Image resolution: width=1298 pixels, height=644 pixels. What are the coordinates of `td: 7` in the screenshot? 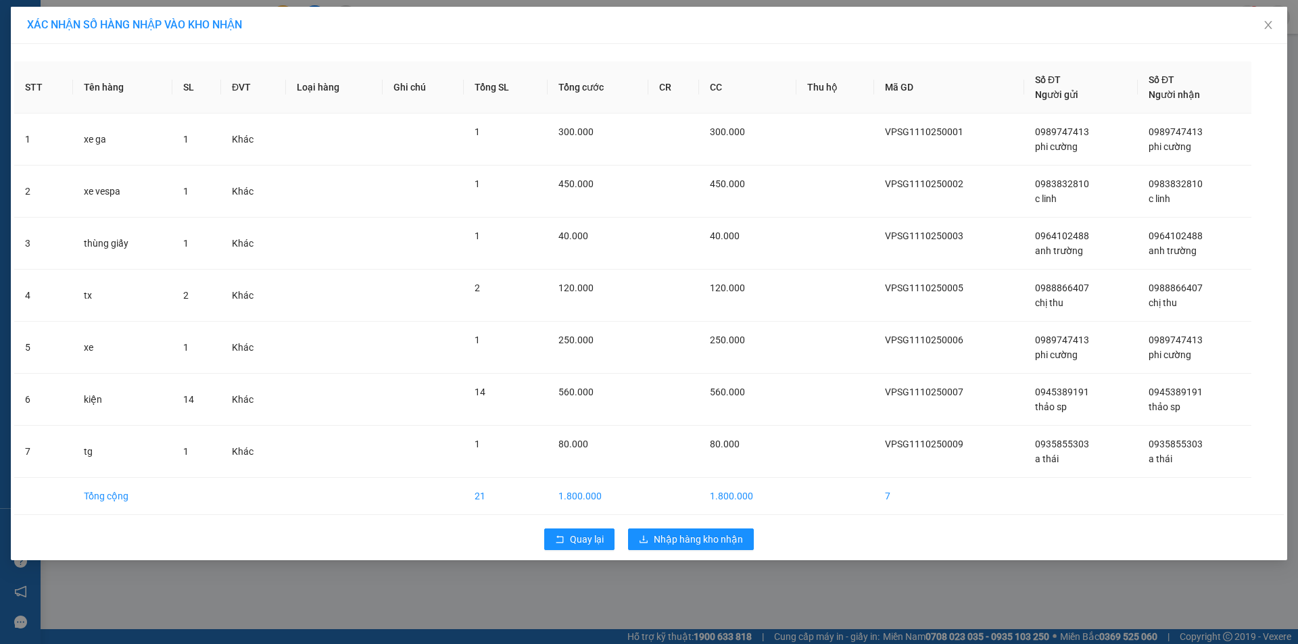 It's located at (949, 496).